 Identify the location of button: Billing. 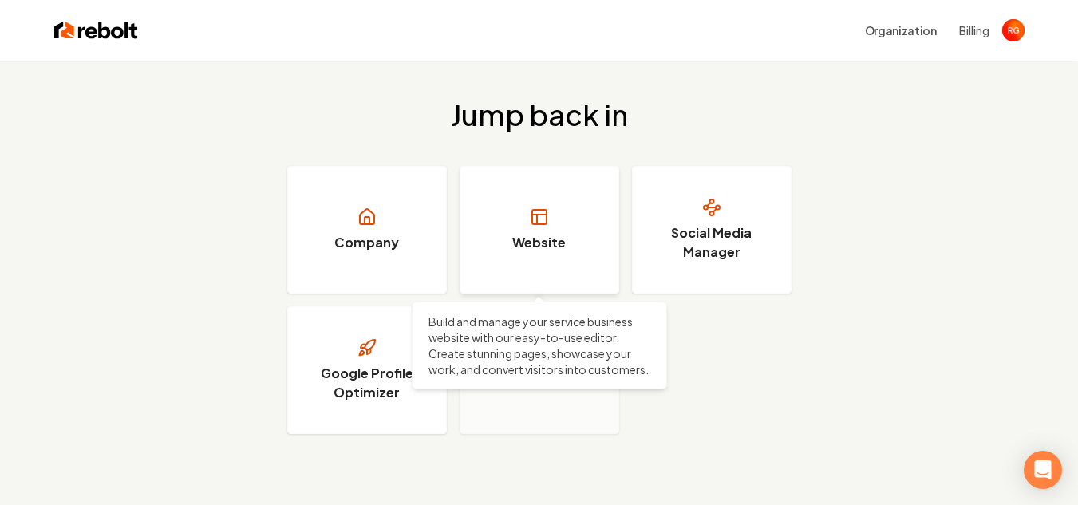
(974, 30).